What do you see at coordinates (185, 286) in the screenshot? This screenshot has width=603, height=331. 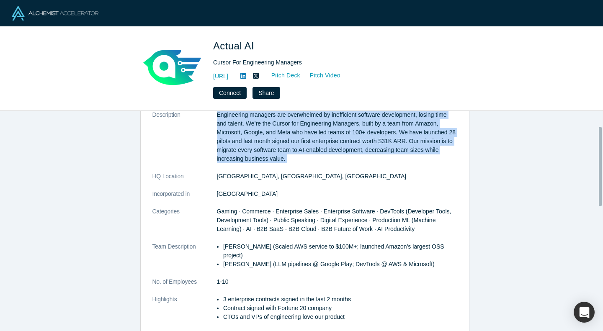 I see `dt: No. of Employees` at bounding box center [185, 286].